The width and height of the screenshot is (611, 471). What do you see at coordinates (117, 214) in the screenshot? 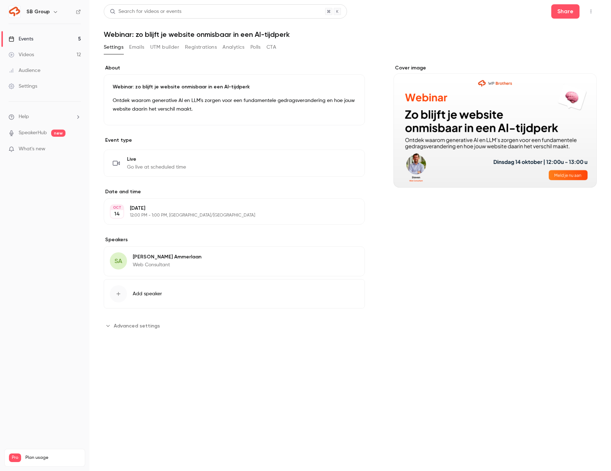
I see `p: 14` at bounding box center [117, 214].